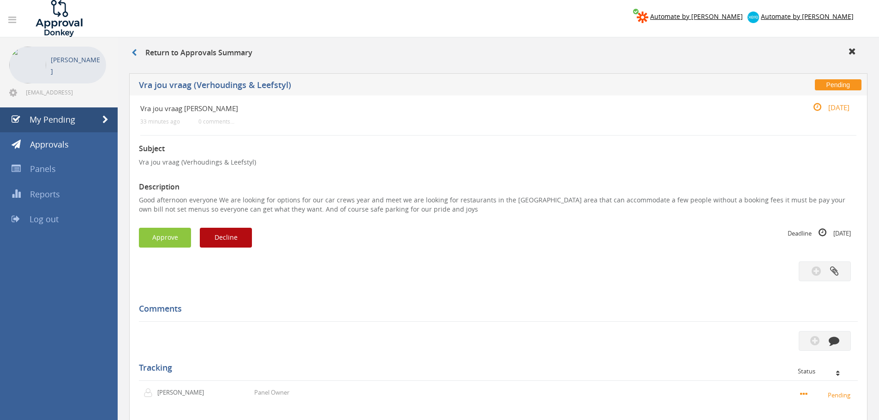 The width and height of the screenshot is (879, 420). Describe the element at coordinates (192, 53) in the screenshot. I see `h3: Return to Approvals Summary` at that location.